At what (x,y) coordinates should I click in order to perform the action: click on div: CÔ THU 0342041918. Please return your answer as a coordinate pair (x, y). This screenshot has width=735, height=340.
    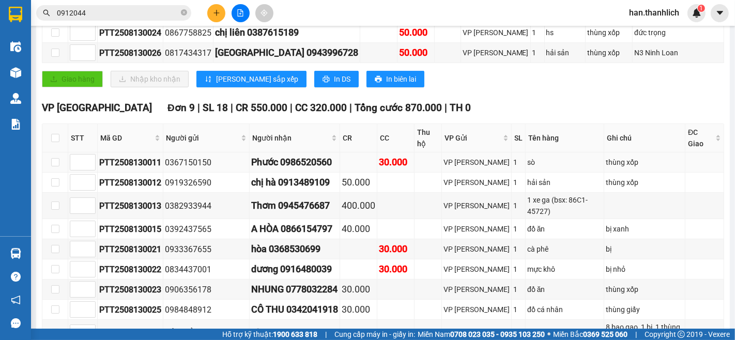
    Looking at the image, I should click on (295, 310).